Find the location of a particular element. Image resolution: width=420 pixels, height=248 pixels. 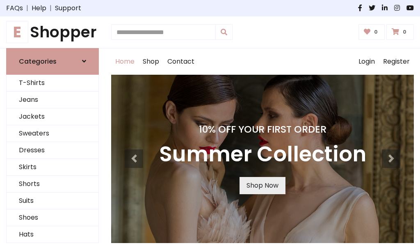

span: E is located at coordinates (17, 32).